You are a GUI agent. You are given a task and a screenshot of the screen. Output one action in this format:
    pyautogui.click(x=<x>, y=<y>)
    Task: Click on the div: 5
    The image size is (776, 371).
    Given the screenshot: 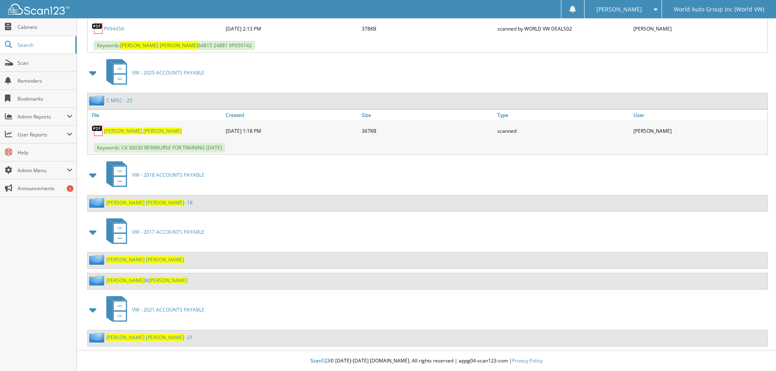 What is the action you would take?
    pyautogui.click(x=70, y=189)
    